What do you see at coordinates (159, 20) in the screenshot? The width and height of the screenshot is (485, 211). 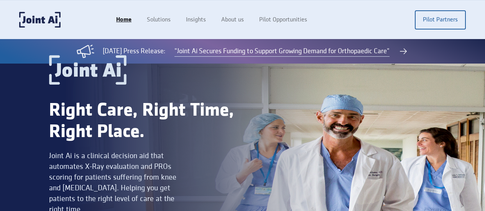 I see `a: Solutions` at bounding box center [159, 20].